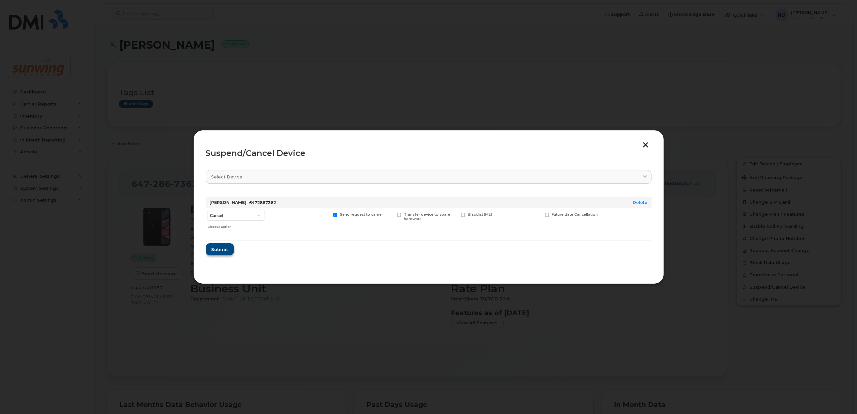 The width and height of the screenshot is (857, 414). Describe the element at coordinates (220, 250) in the screenshot. I see `span: Submit` at that location.